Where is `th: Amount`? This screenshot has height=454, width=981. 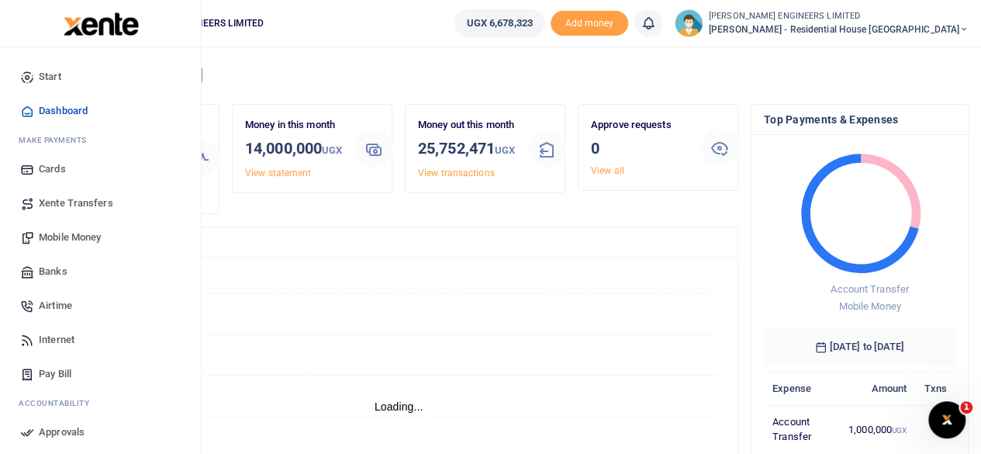
th: Amount is located at coordinates (878, 388).